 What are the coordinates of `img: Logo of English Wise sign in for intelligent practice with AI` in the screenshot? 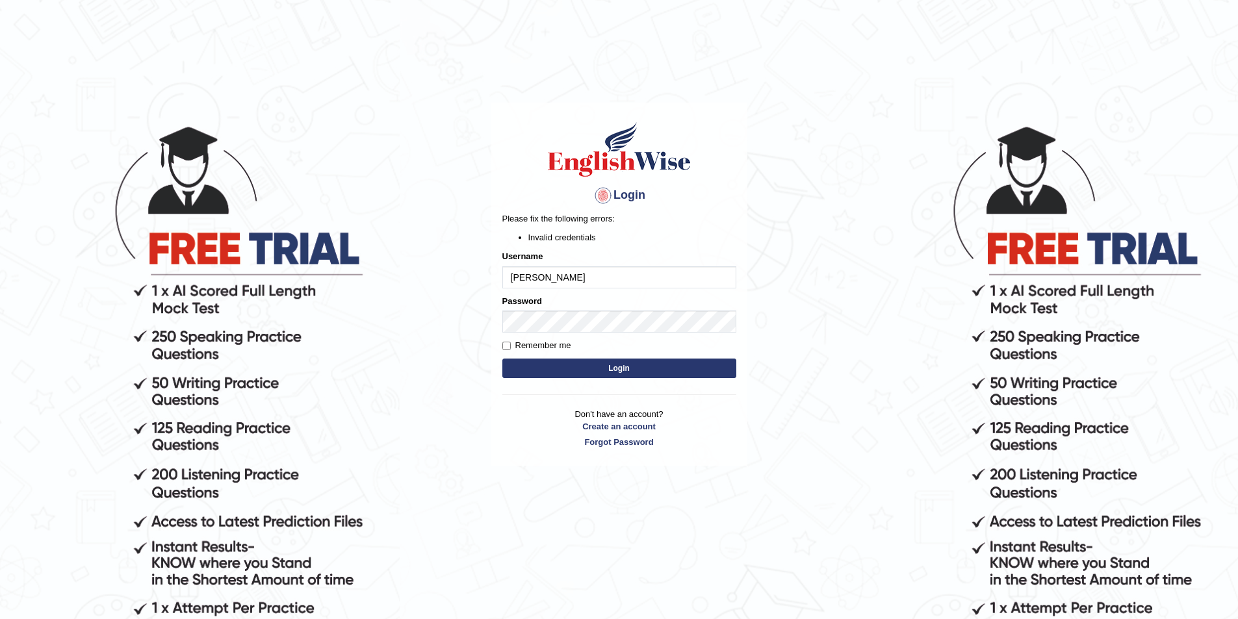 It's located at (619, 149).